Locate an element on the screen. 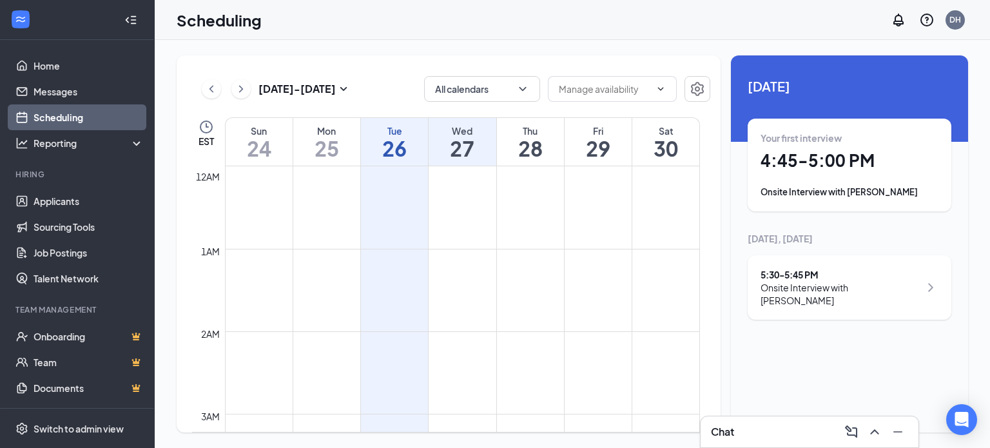  div: Switch to admin view is located at coordinates (79, 429).